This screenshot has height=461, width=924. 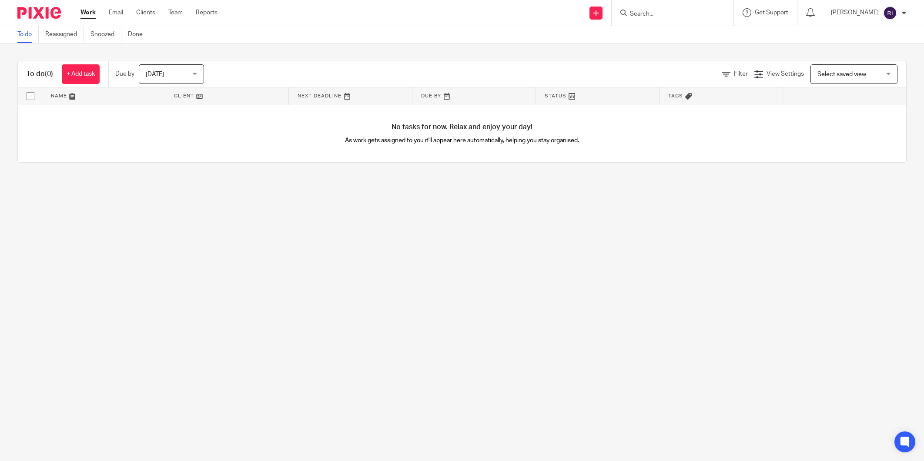 I want to click on input: Search, so click(x=669, y=14).